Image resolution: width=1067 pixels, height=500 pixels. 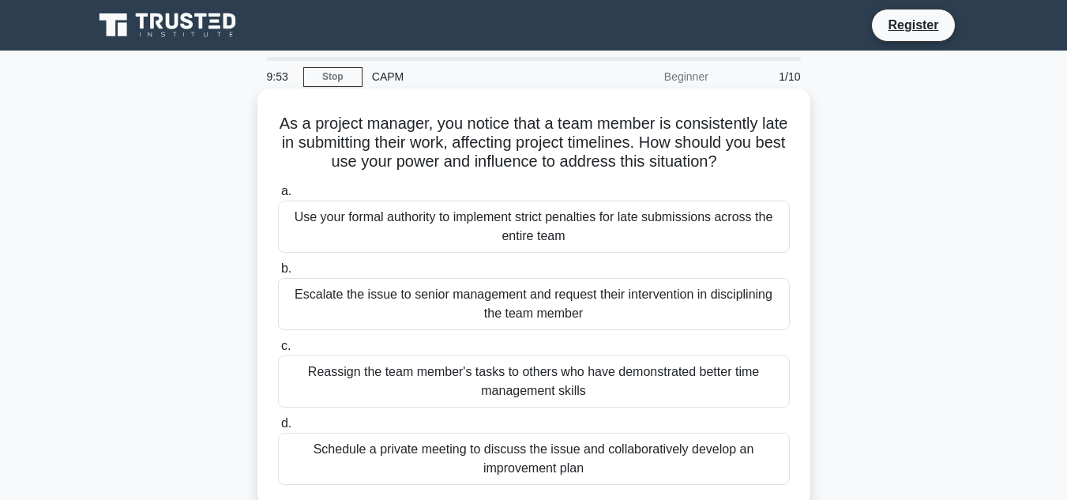 I want to click on div: CAPM, so click(x=471, y=77).